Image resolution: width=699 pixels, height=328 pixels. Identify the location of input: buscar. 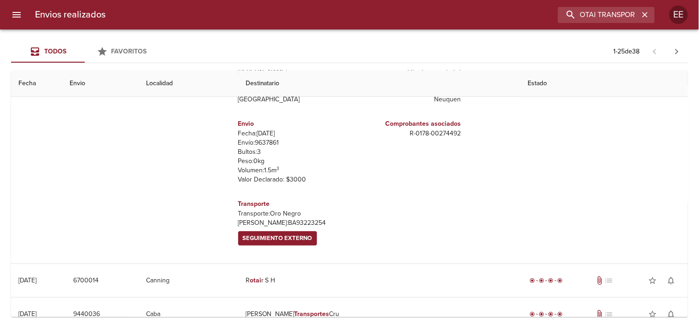
(599, 15).